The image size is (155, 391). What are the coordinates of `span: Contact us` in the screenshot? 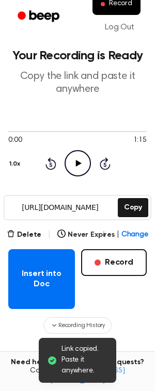 It's located at (77, 376).